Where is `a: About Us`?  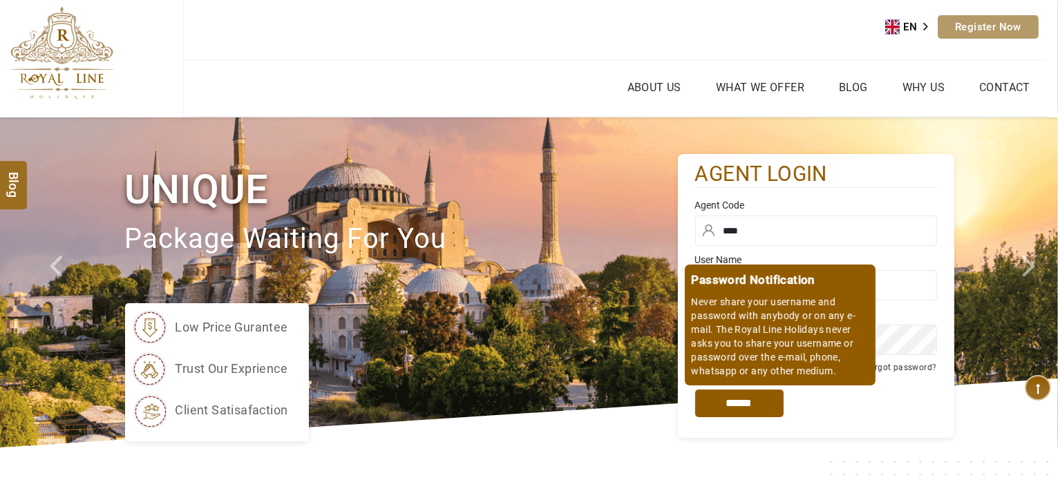 a: About Us is located at coordinates (655, 87).